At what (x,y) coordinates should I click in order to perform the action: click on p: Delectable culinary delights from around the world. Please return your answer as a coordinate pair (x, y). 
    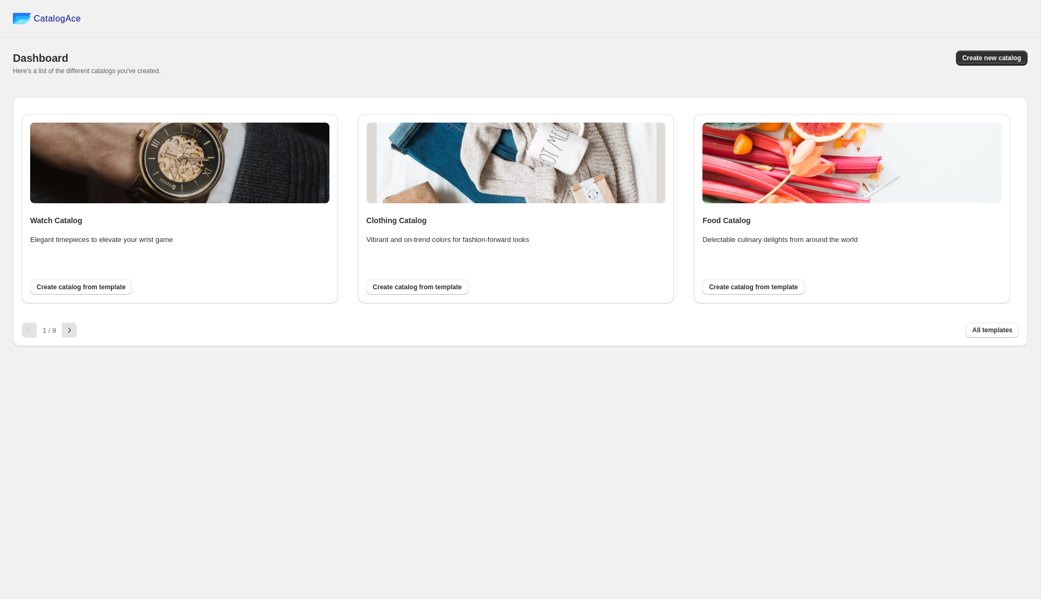
    Looking at the image, I should click on (788, 240).